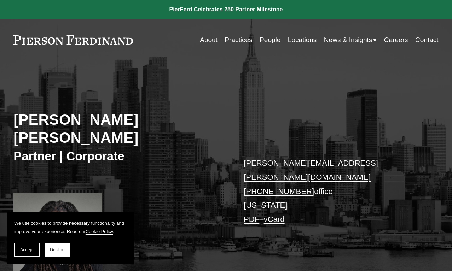  I want to click on button: Accept, so click(27, 250).